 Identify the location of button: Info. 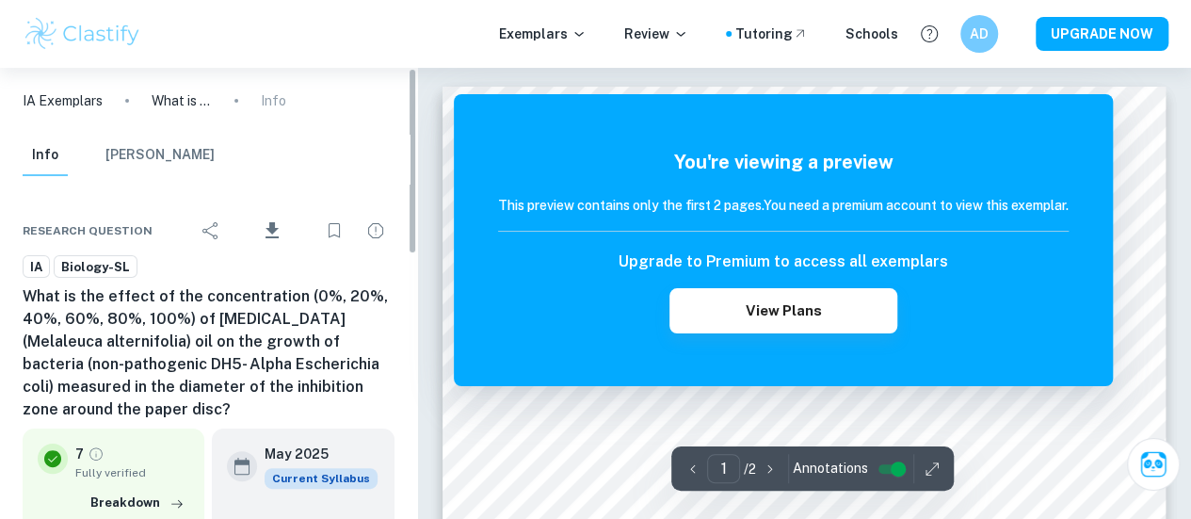
(45, 155).